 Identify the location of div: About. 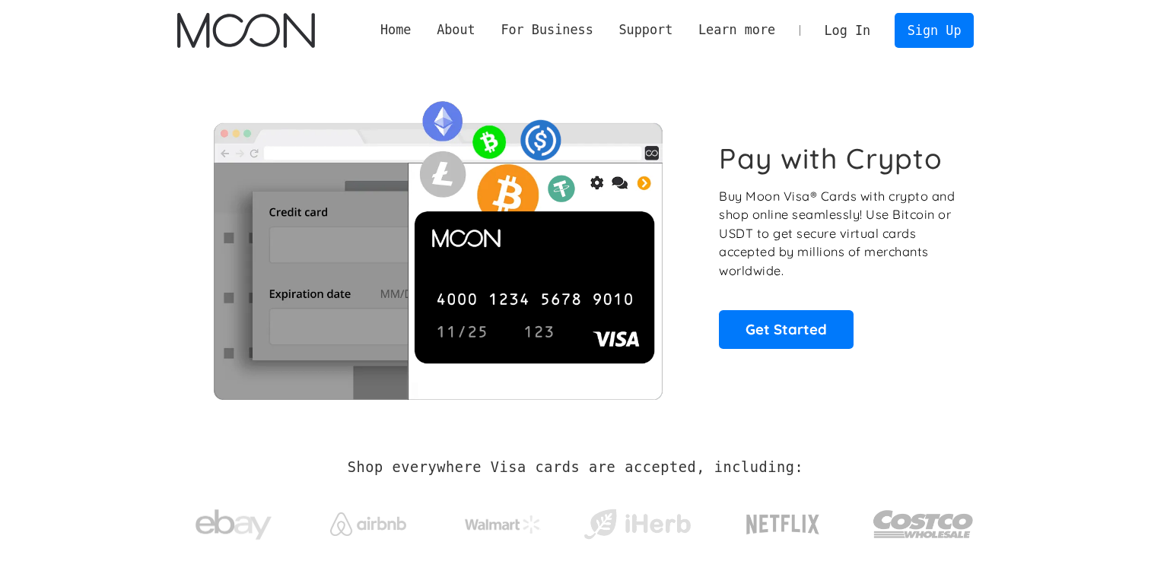
(456, 30).